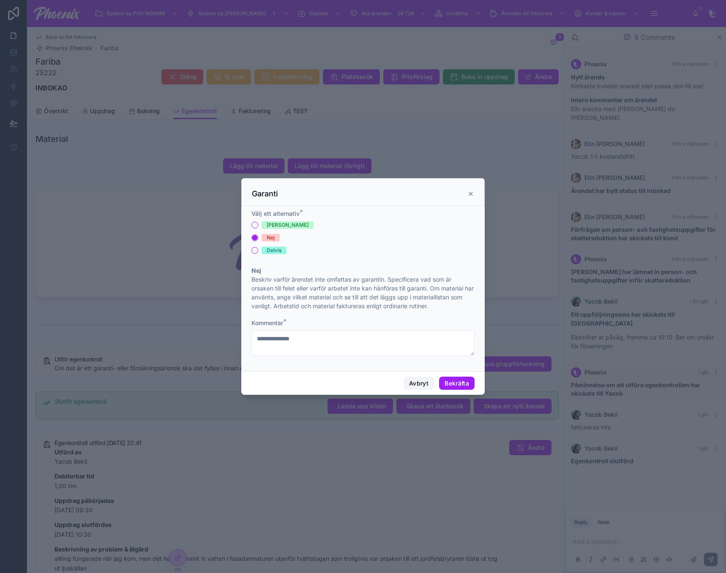 This screenshot has width=726, height=573. I want to click on span: Kommentar, so click(267, 323).